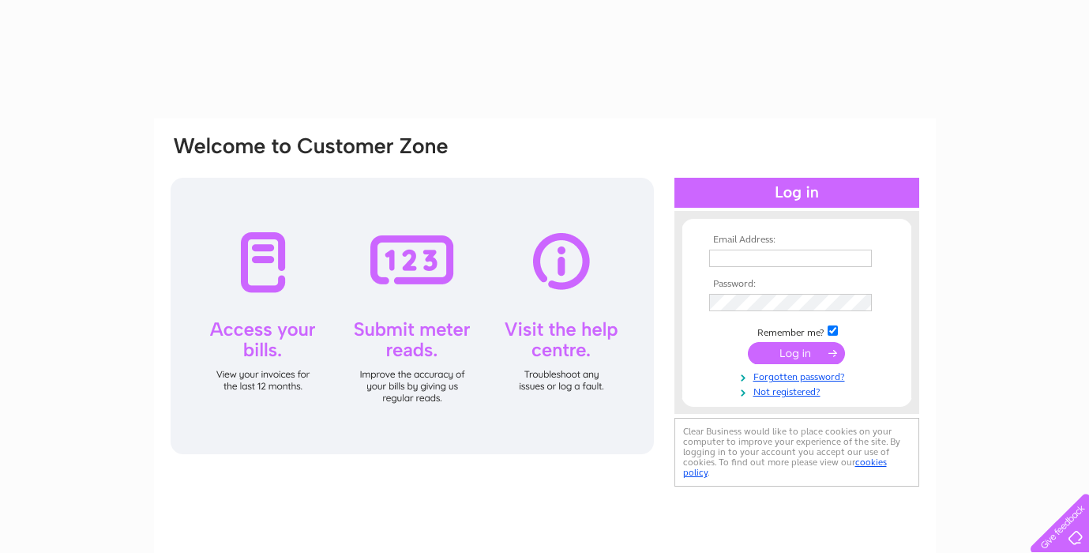 Image resolution: width=1089 pixels, height=553 pixels. I want to click on th: Password:, so click(797, 284).